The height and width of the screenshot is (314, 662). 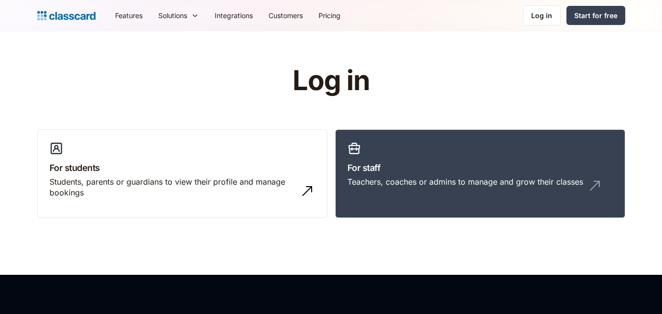 What do you see at coordinates (542, 15) in the screenshot?
I see `a: Log in` at bounding box center [542, 15].